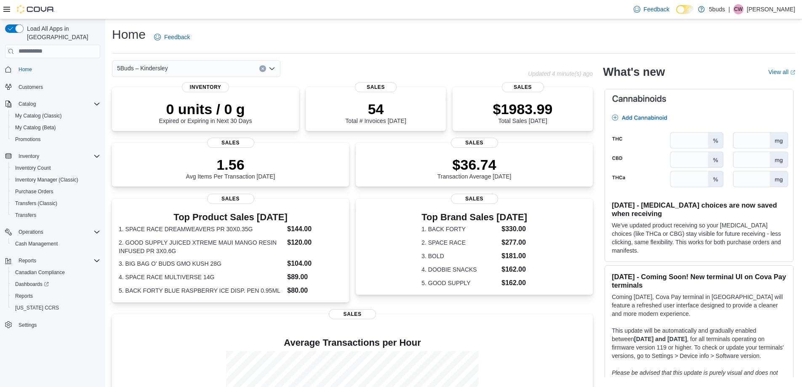 This screenshot has width=802, height=387. Describe the element at coordinates (676, 14) in the screenshot. I see `span: Dark Mode` at that location.